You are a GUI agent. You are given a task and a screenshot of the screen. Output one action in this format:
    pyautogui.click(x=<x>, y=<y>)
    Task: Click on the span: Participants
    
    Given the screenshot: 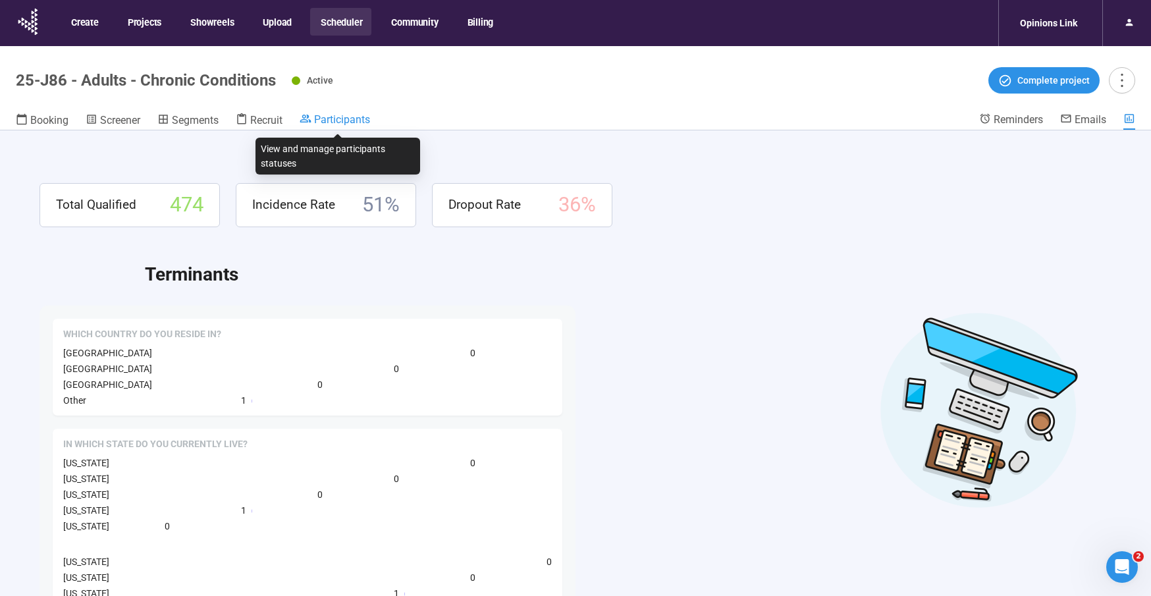 What is the action you would take?
    pyautogui.click(x=342, y=119)
    